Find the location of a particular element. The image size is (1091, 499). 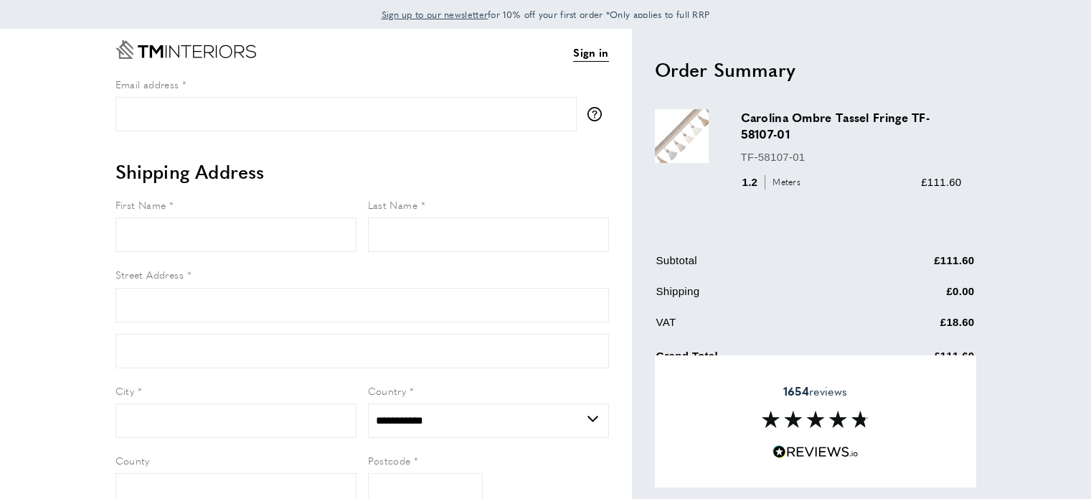

span: Country is located at coordinates (388, 390).